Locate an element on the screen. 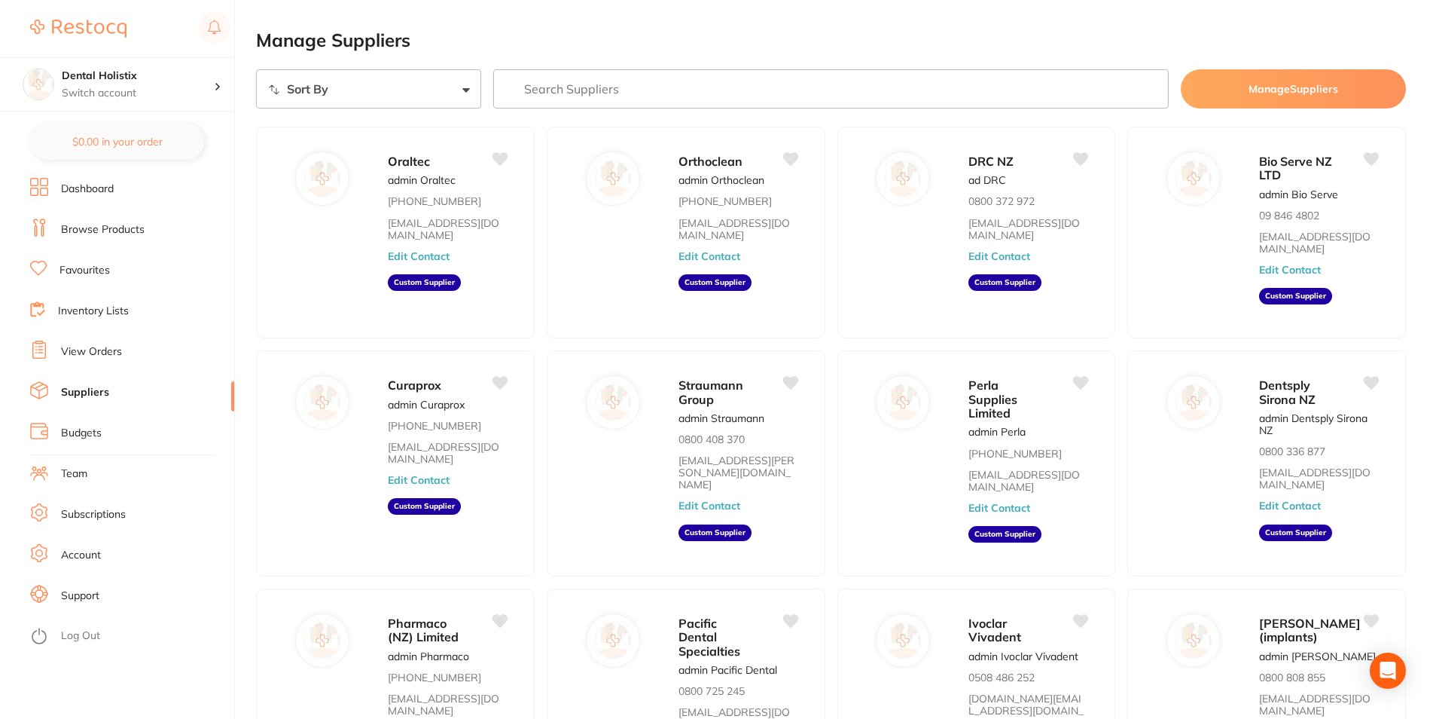 This screenshot has height=719, width=1436. span: DRC NZ is located at coordinates (991, 161).